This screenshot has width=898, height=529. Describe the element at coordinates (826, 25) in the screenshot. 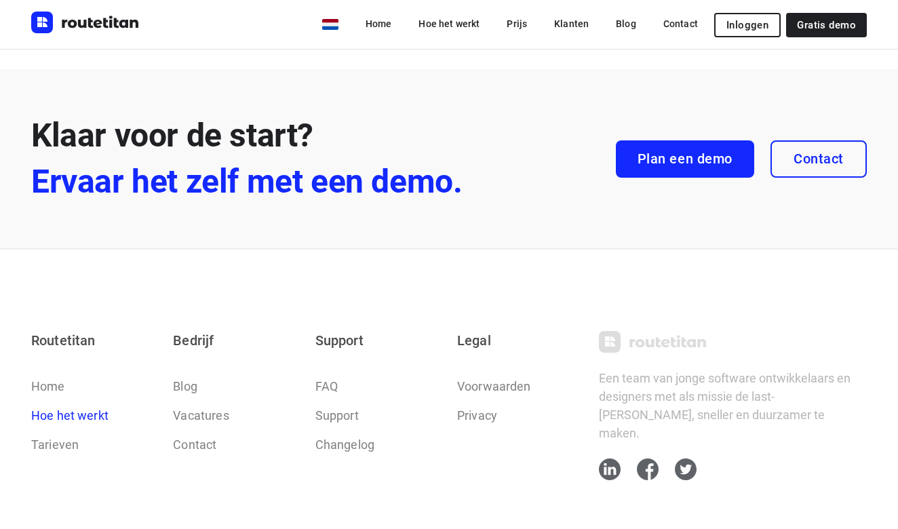

I see `span: Gratis demo` at that location.